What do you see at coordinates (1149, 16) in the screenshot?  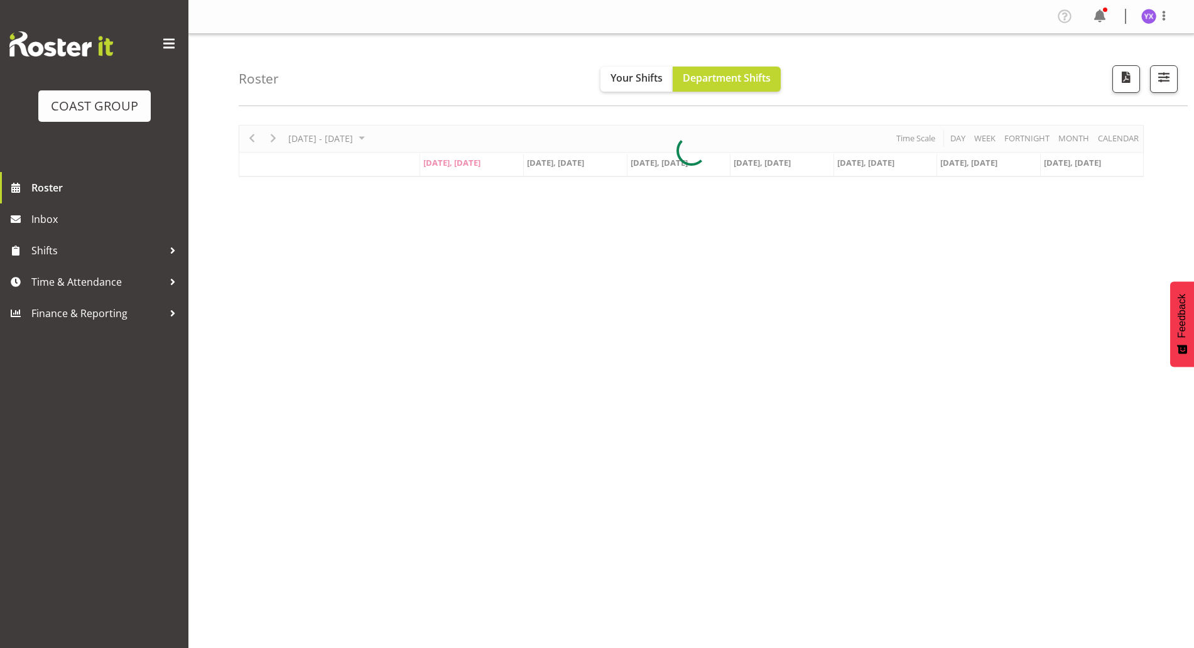 I see `img: yunlin-xie3363.jpg` at bounding box center [1149, 16].